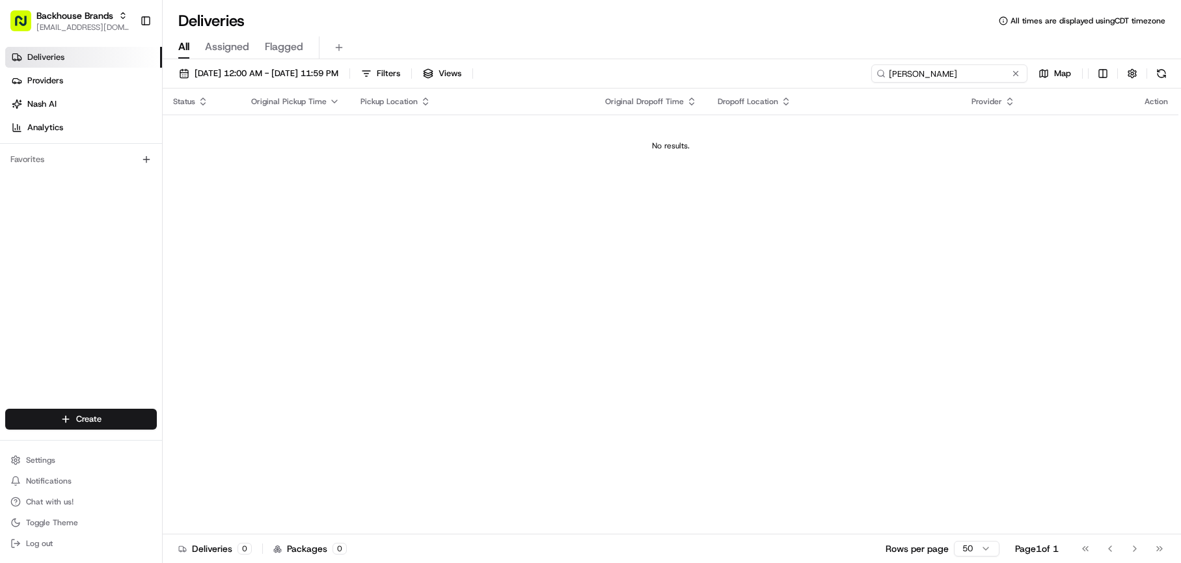  I want to click on span: Filters, so click(389, 74).